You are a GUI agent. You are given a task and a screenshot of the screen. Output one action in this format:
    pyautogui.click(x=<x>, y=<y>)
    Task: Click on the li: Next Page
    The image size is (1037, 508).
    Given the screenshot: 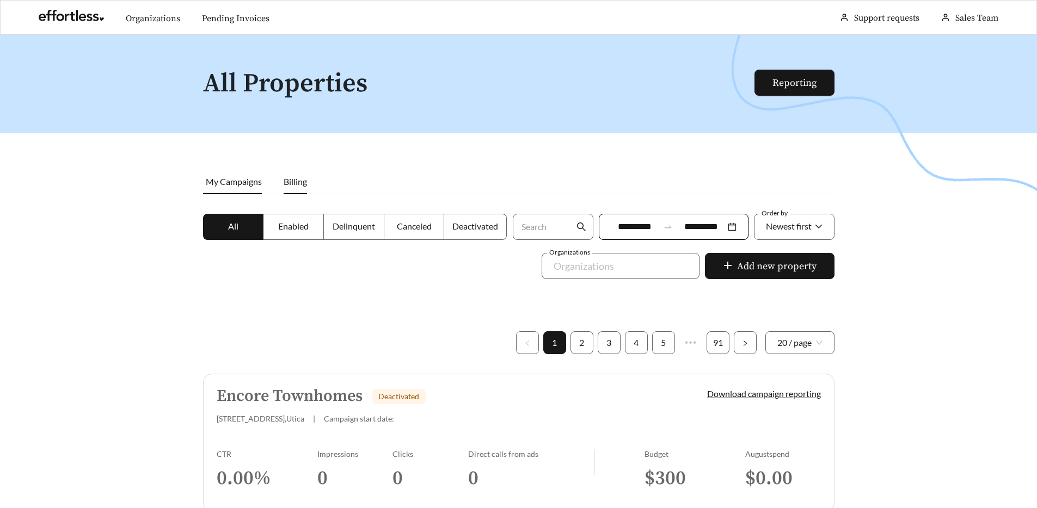 What is the action you would take?
    pyautogui.click(x=745, y=343)
    